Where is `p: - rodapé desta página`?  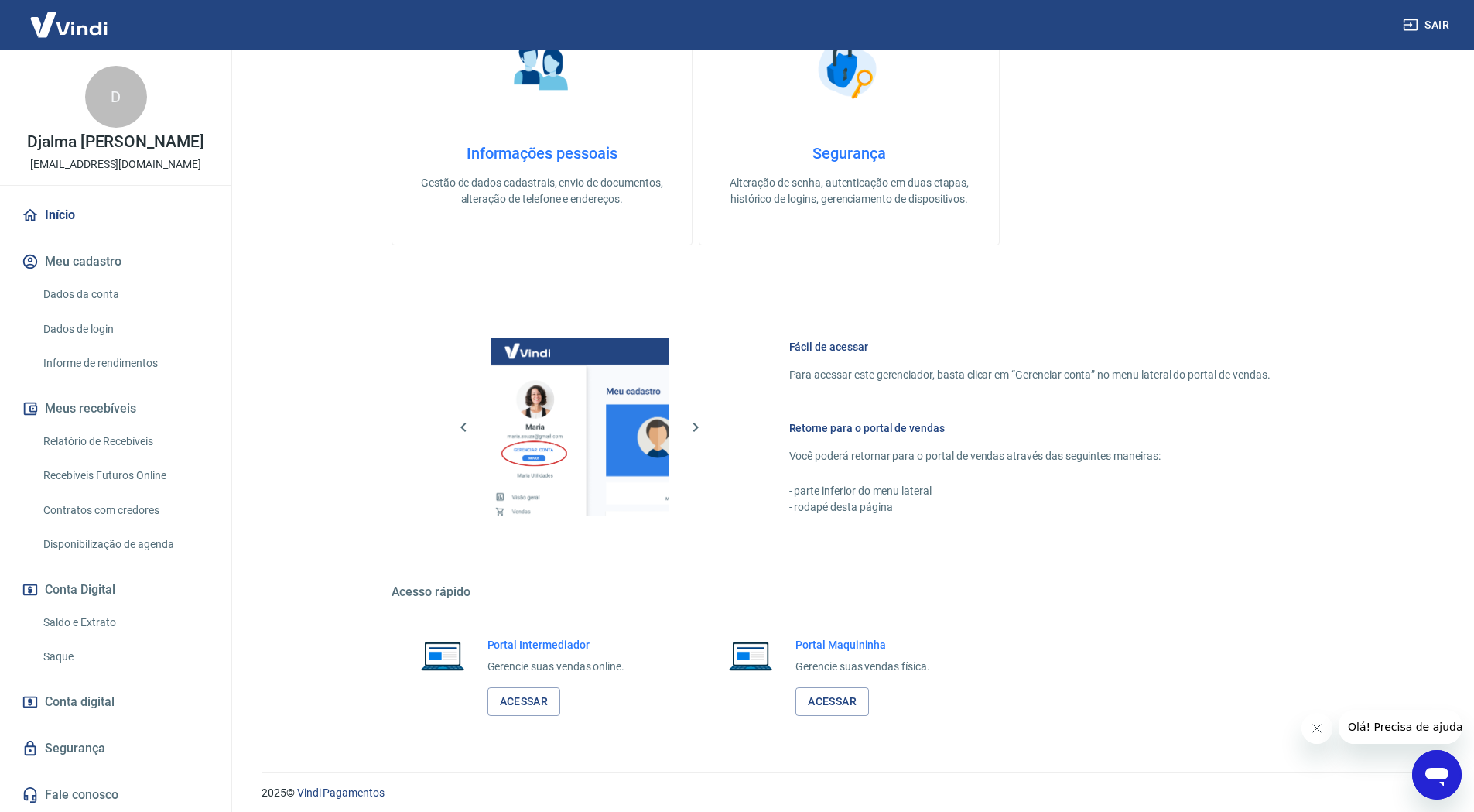 p: - rodapé desta página is located at coordinates (1030, 507).